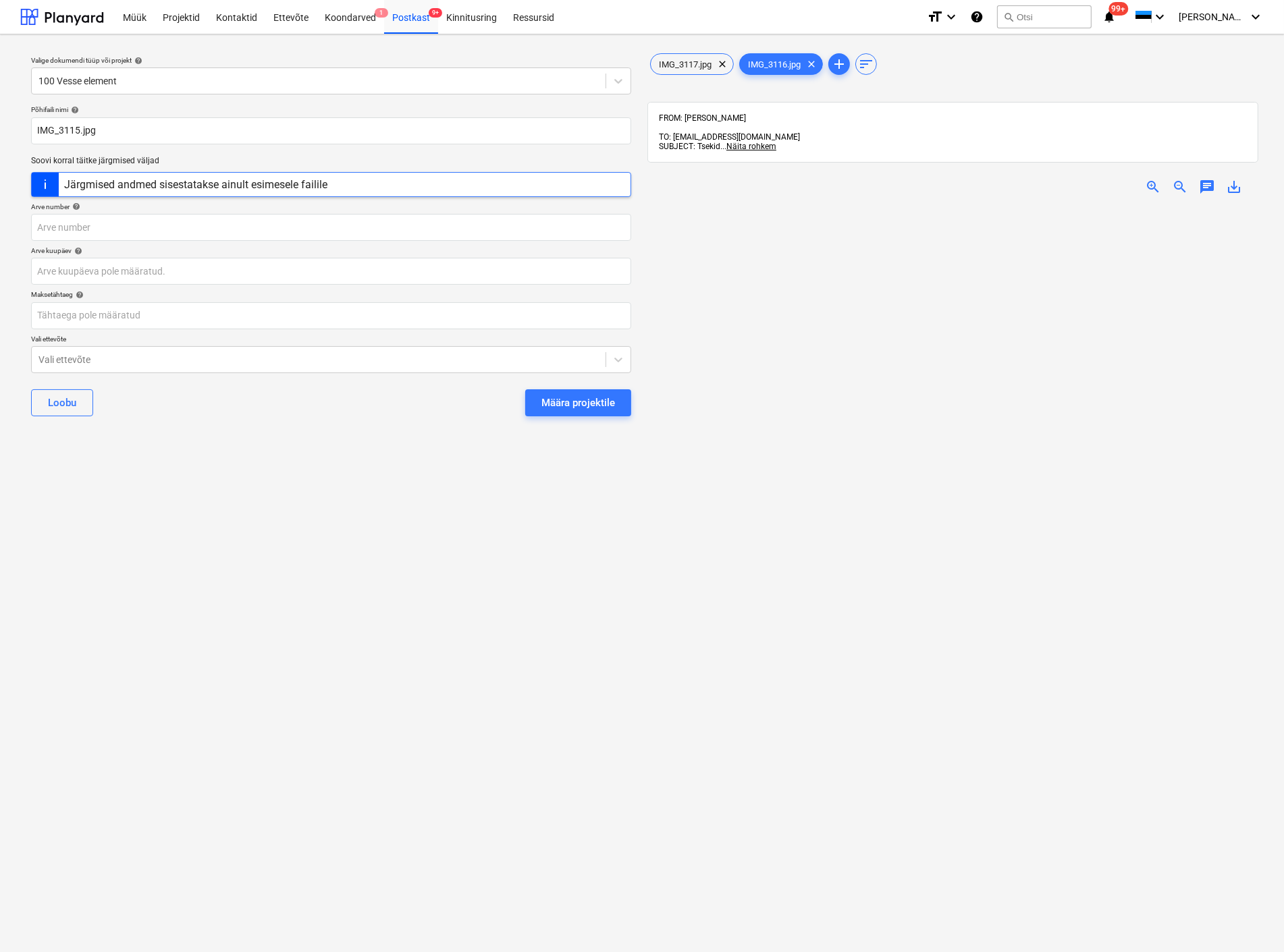  I want to click on span: 1, so click(382, 13).